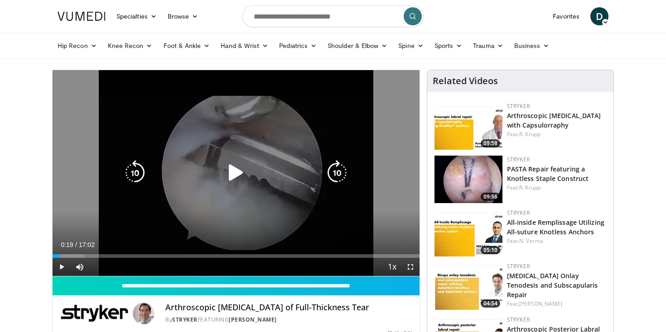 Image resolution: width=666 pixels, height=332 pixels. What do you see at coordinates (555, 227) in the screenshot?
I see `a: All-inside Remplissage Utilizing All-suture Knotless Anchors` at bounding box center [555, 227].